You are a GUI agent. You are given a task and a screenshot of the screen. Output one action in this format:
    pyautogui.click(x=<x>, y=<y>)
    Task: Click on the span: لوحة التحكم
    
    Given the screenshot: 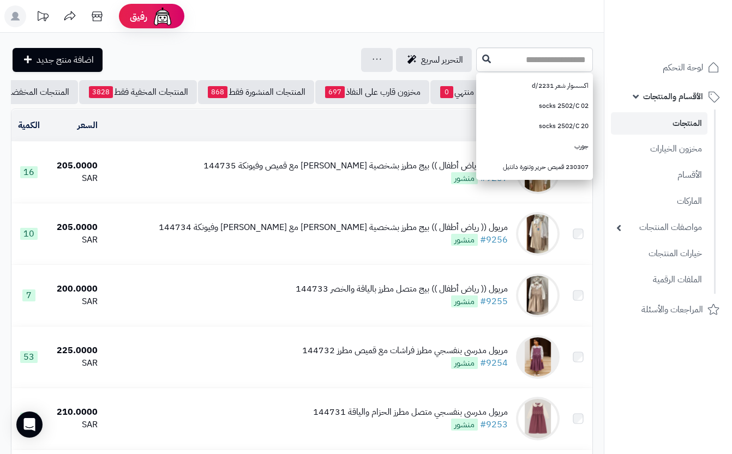 What is the action you would take?
    pyautogui.click(x=683, y=68)
    